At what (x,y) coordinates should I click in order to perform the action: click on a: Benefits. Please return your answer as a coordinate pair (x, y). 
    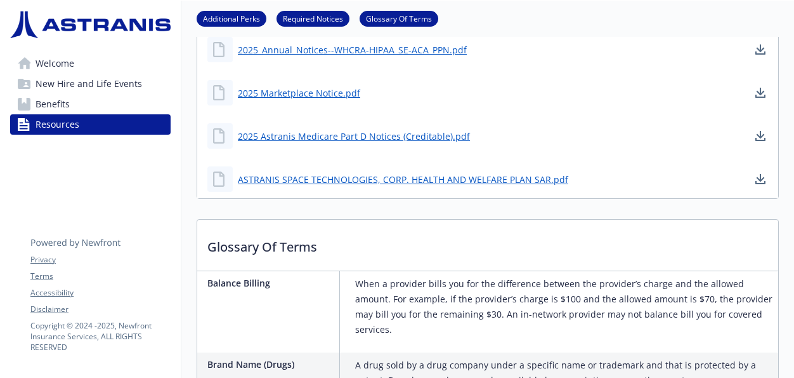
    Looking at the image, I should click on (90, 104).